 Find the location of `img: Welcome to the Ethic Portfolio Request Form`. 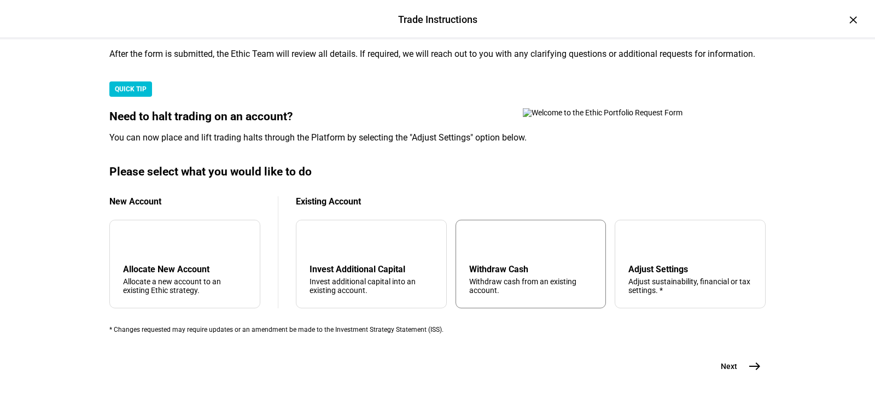

img: Welcome to the Ethic Portfolio Request Form is located at coordinates (622, 113).